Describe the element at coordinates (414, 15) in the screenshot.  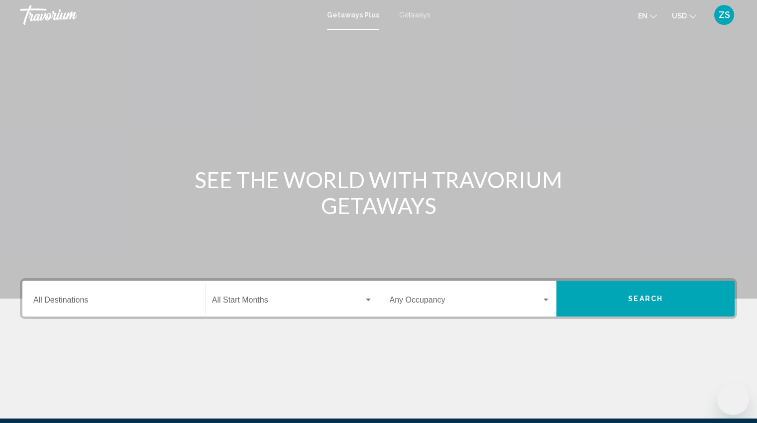
I see `a: Getaways` at that location.